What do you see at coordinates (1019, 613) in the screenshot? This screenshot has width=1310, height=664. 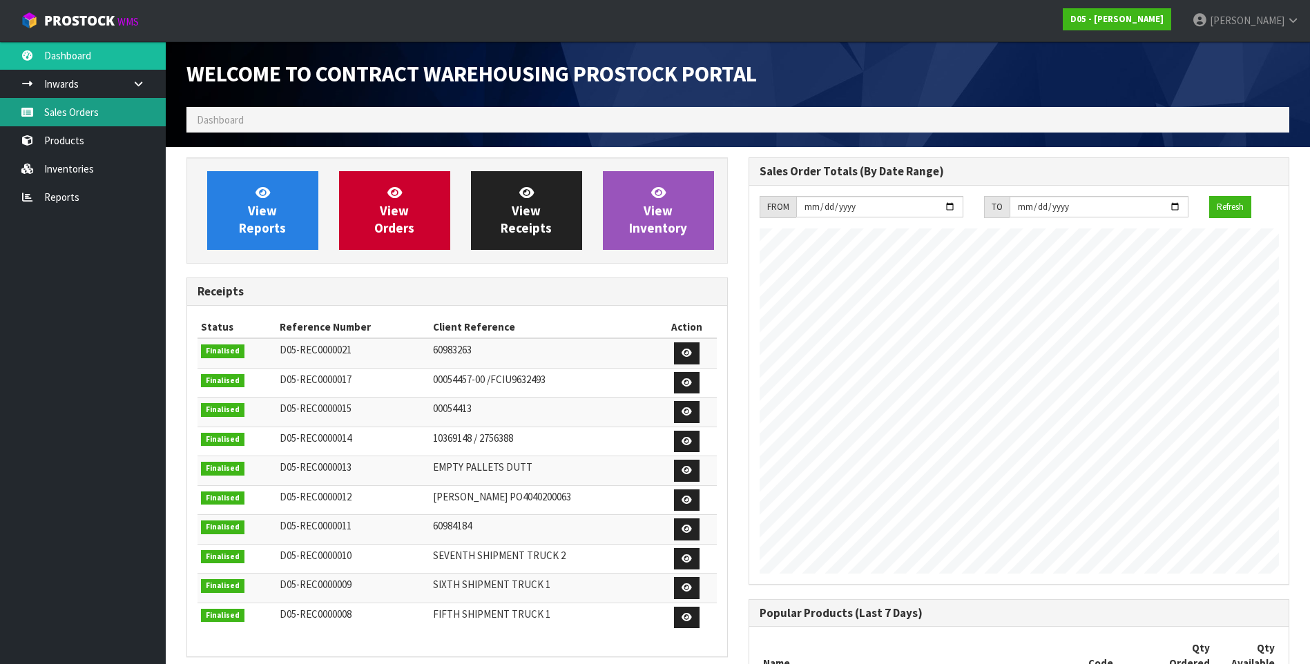 I see `h3: Popular Products (Last 7 Days)` at bounding box center [1019, 613].